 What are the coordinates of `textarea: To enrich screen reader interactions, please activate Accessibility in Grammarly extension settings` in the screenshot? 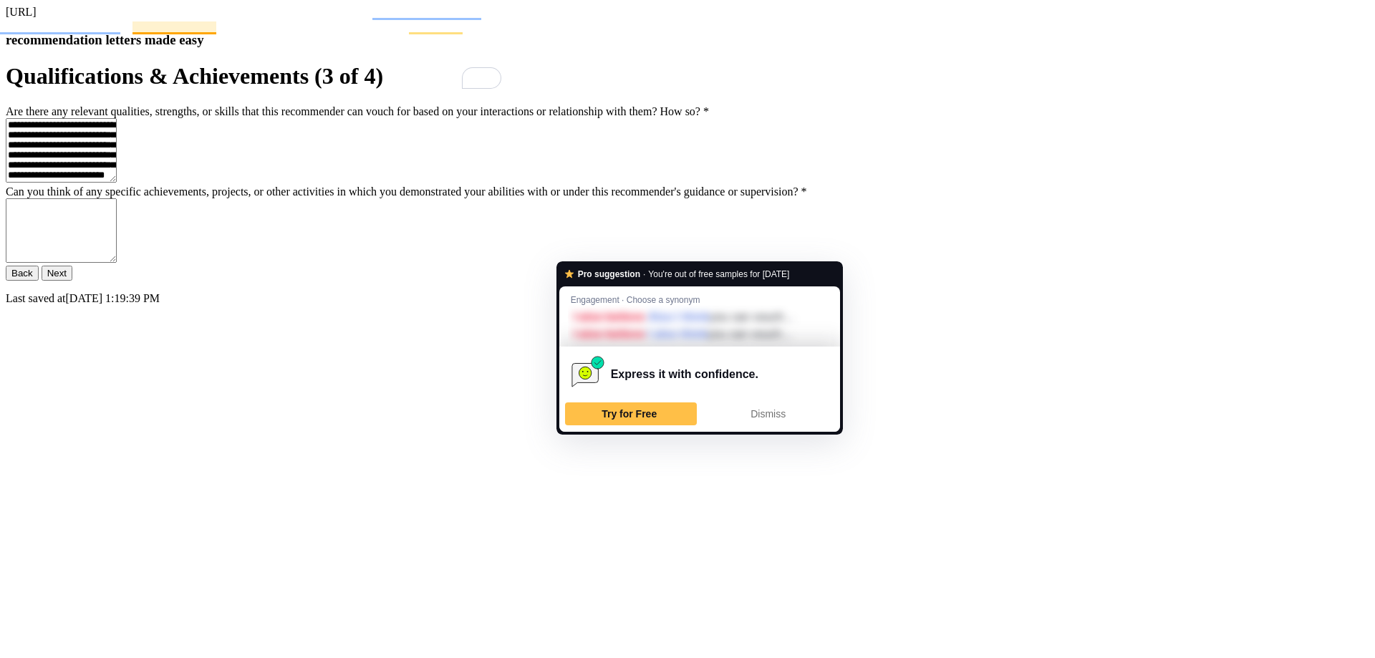 It's located at (61, 150).